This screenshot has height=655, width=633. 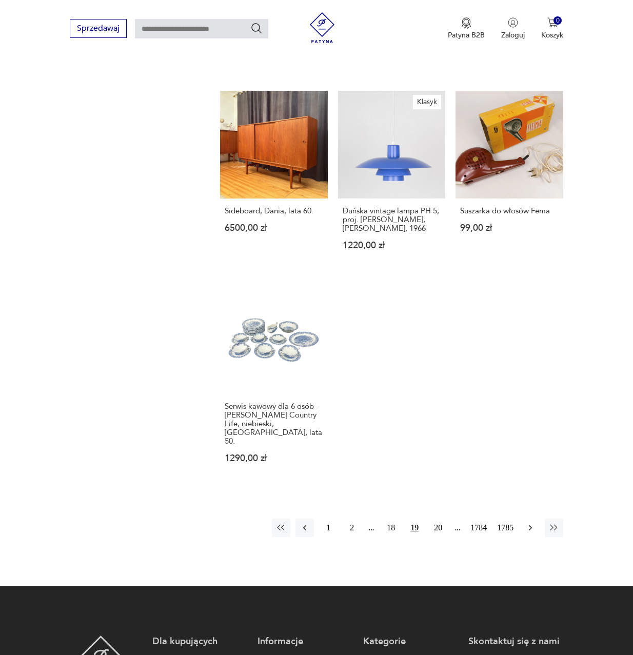 What do you see at coordinates (506, 528) in the screenshot?
I see `button: 1785` at bounding box center [506, 528].